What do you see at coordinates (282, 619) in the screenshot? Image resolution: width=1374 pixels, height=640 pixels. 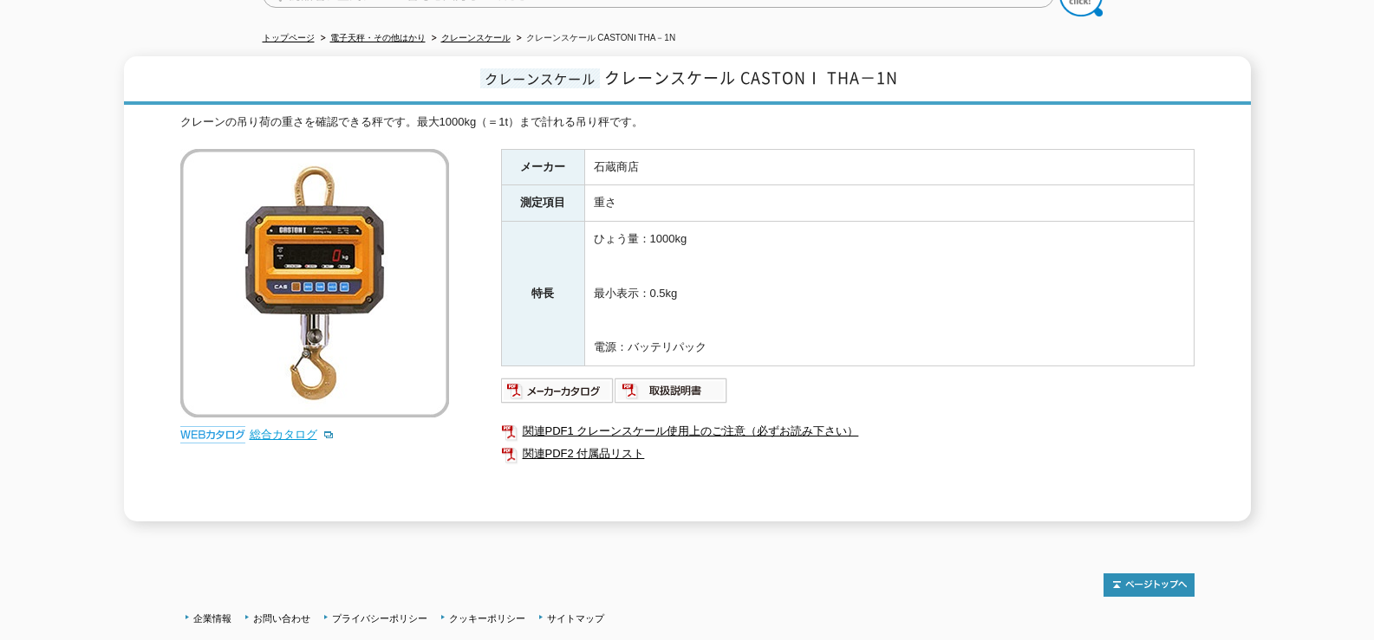 I see `a: お問い合わせ` at bounding box center [282, 619].